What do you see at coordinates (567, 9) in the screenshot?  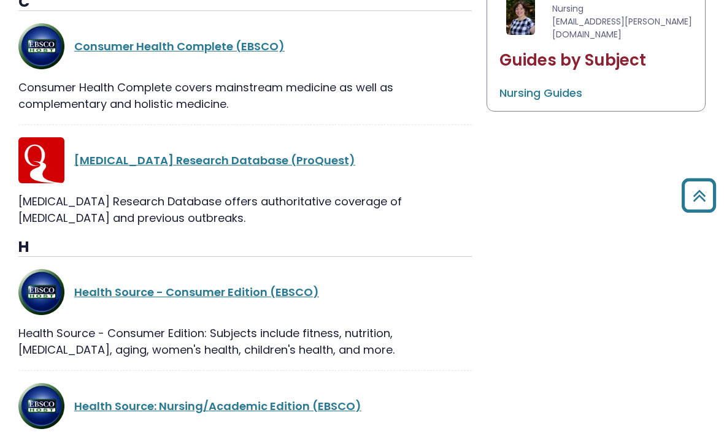 I see `span: Nursing` at bounding box center [567, 9].